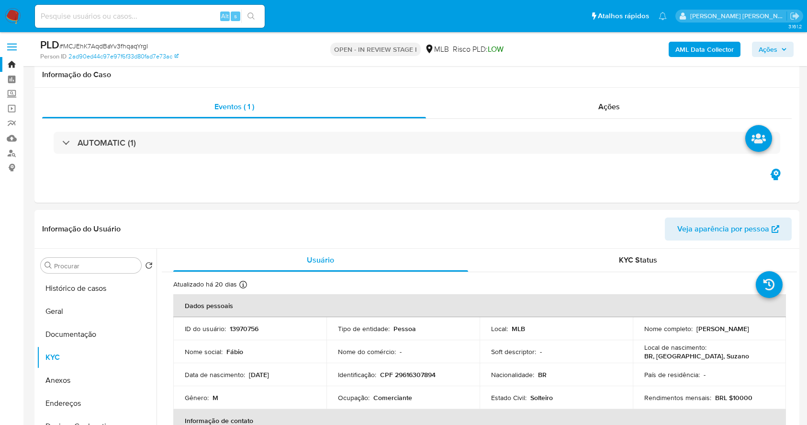 This screenshot has width=807, height=425. I want to click on p: ID do usuário :, so click(205, 328).